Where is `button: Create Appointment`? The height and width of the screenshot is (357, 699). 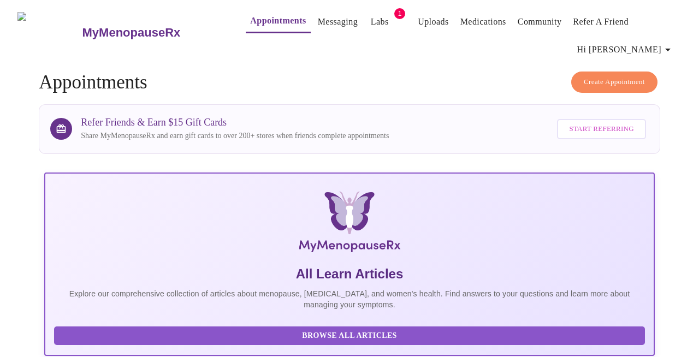
button: Create Appointment is located at coordinates (614, 82).